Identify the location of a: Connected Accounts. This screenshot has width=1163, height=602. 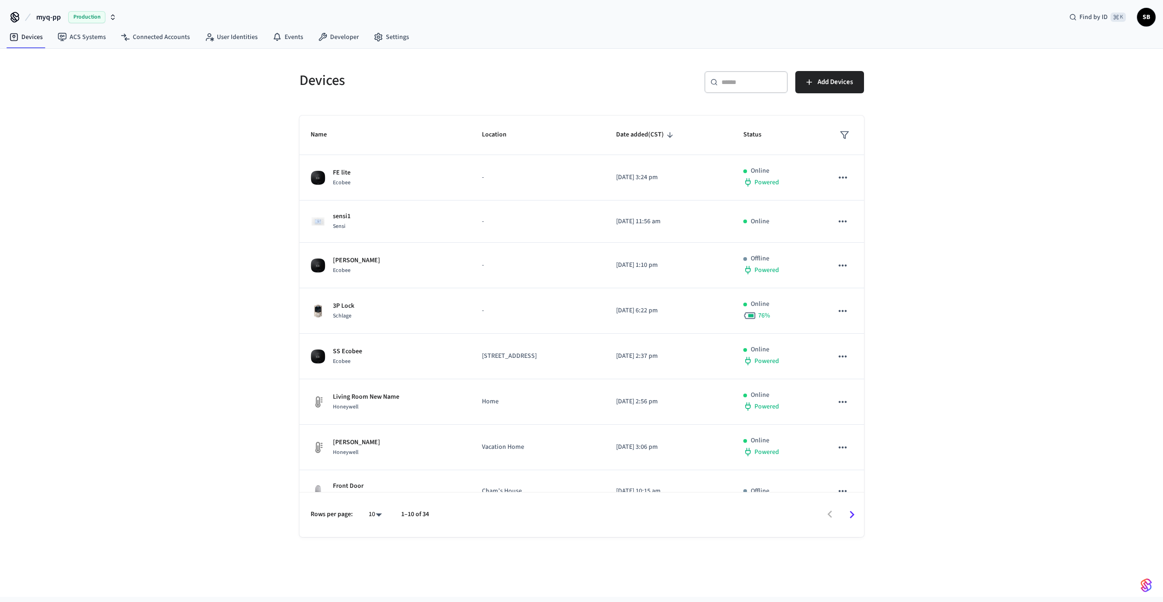
(155, 37).